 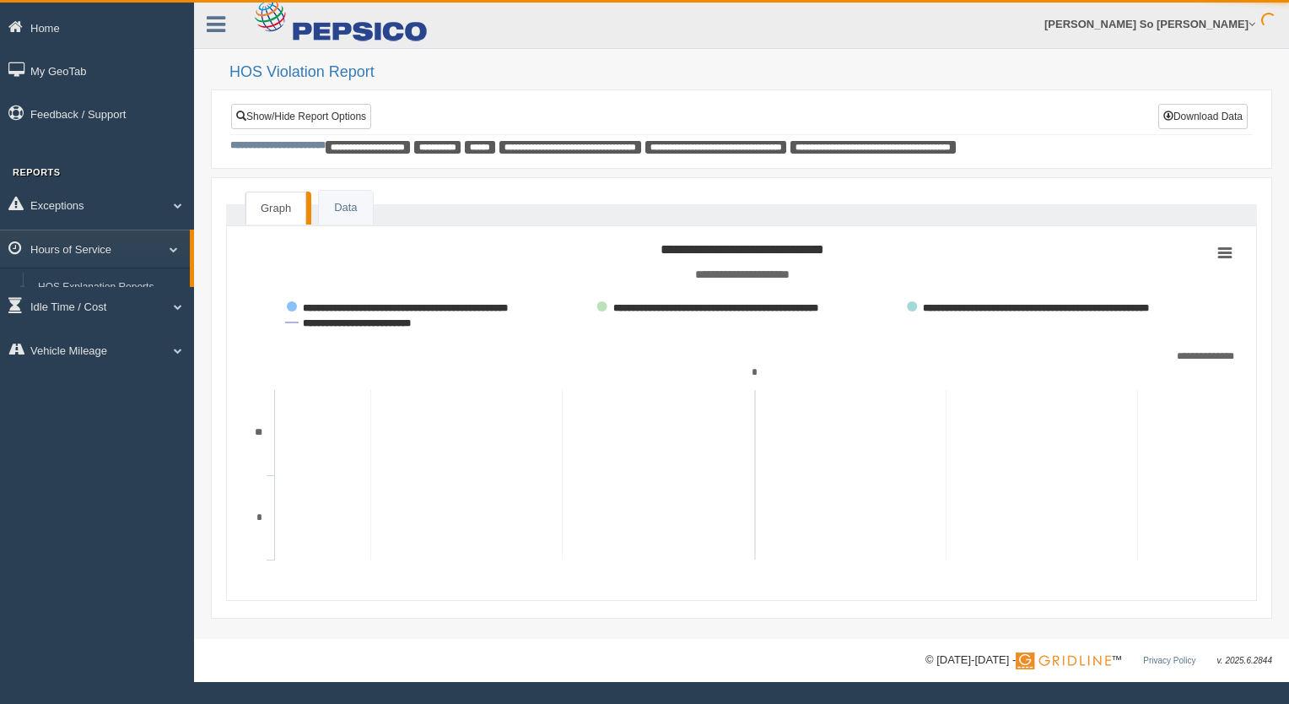 What do you see at coordinates (345, 208) in the screenshot?
I see `a: Data` at bounding box center [345, 208].